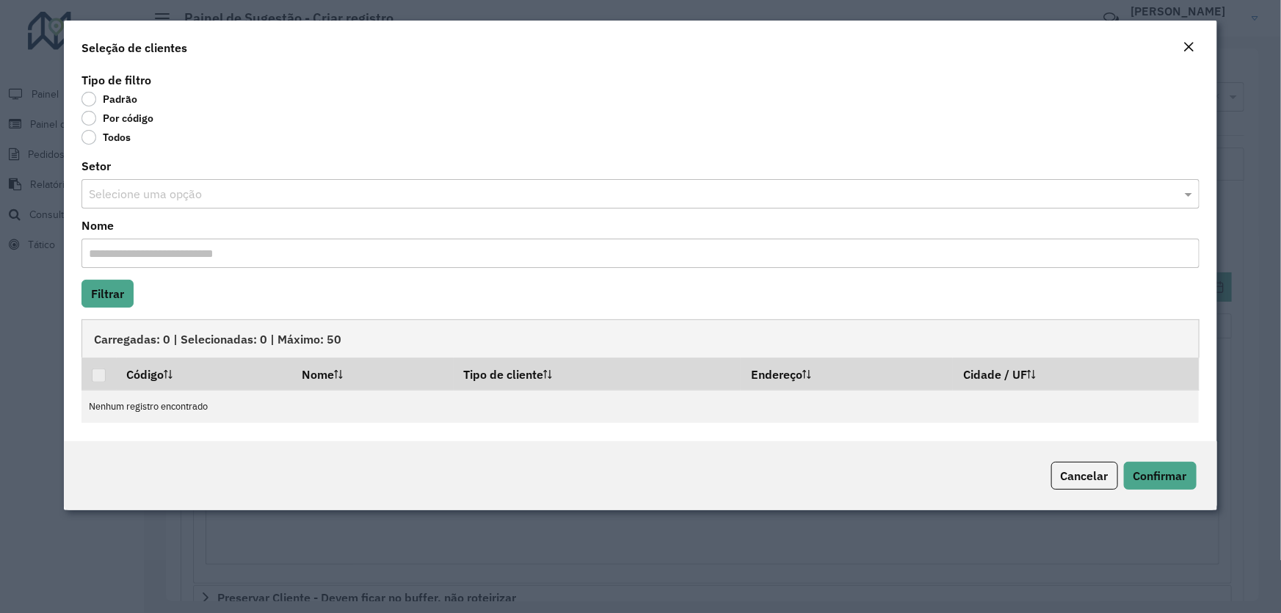  What do you see at coordinates (1160, 476) in the screenshot?
I see `button: Confirmar` at bounding box center [1160, 476].